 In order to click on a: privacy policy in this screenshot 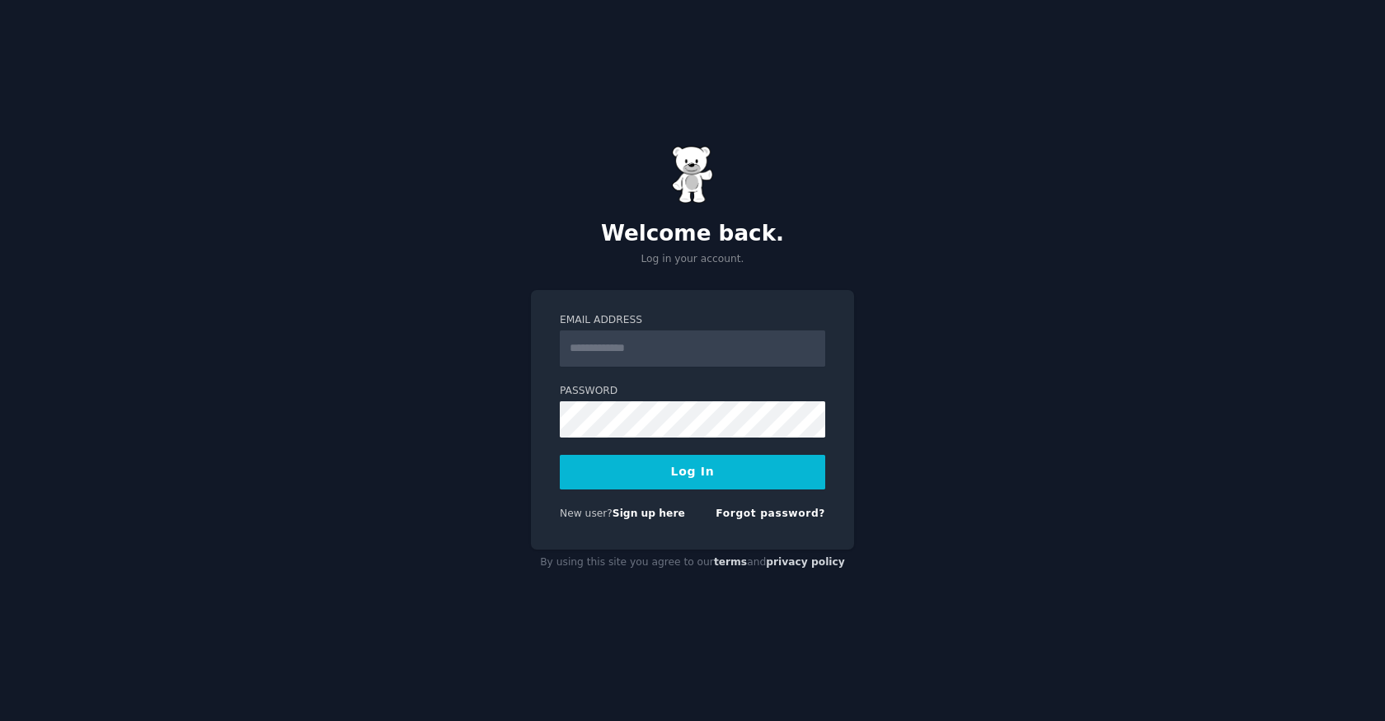, I will do `click(806, 562)`.